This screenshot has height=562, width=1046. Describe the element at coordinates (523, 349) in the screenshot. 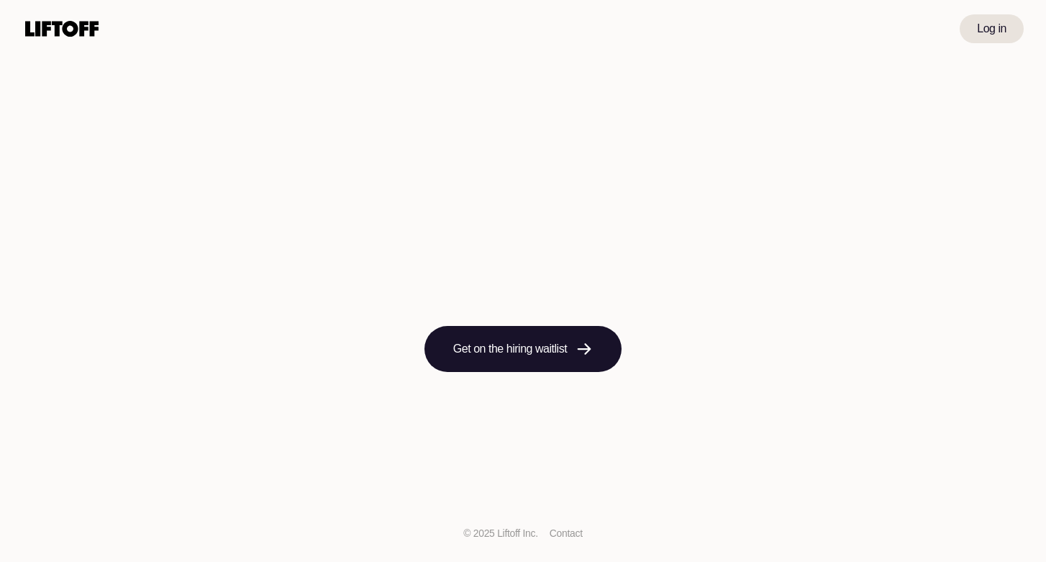

I see `a: Get on the hiring waitlist` at that location.